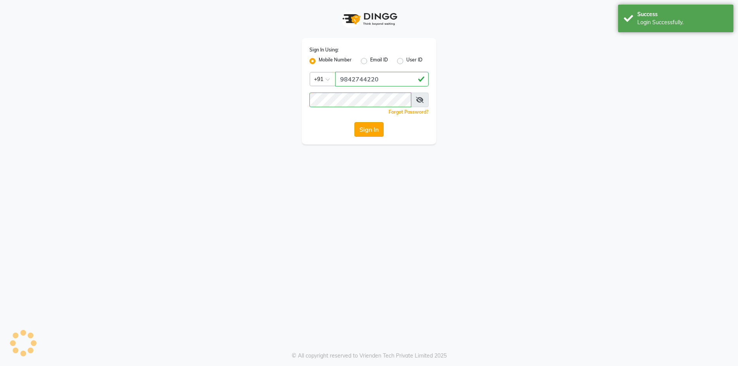 The height and width of the screenshot is (366, 738). What do you see at coordinates (369, 19) in the screenshot?
I see `img: logo1.svg` at bounding box center [369, 19].